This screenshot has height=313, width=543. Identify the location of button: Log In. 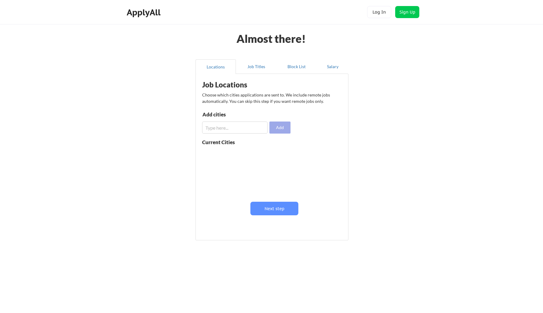
(379, 12).